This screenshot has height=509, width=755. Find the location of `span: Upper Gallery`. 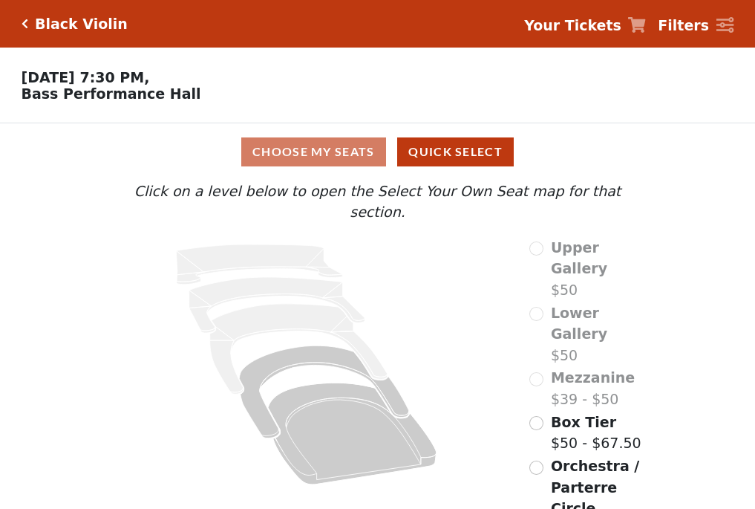

span: Upper Gallery is located at coordinates (579, 258).